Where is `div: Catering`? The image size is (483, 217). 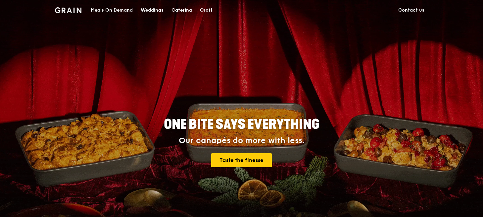 div: Catering is located at coordinates (182, 10).